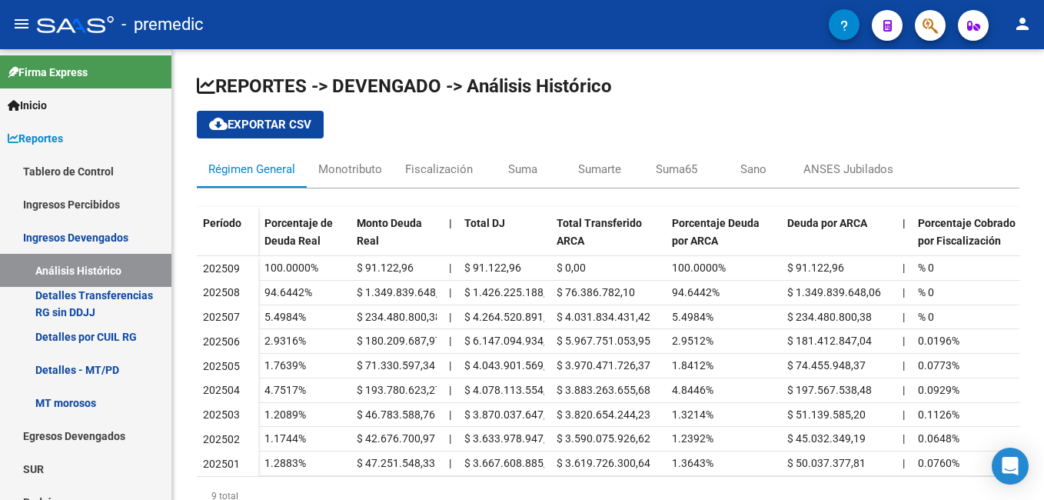 This screenshot has height=500, width=1044. Describe the element at coordinates (221, 439) in the screenshot. I see `span: 202502` at that location.